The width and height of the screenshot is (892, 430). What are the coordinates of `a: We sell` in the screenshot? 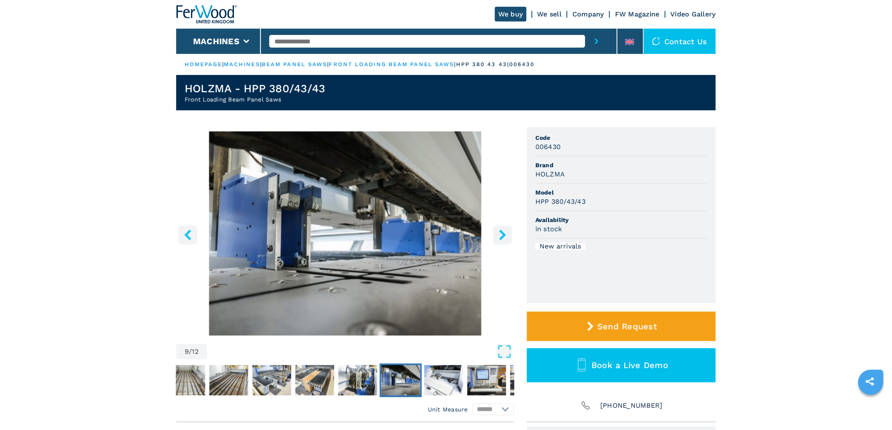 It's located at (549, 14).